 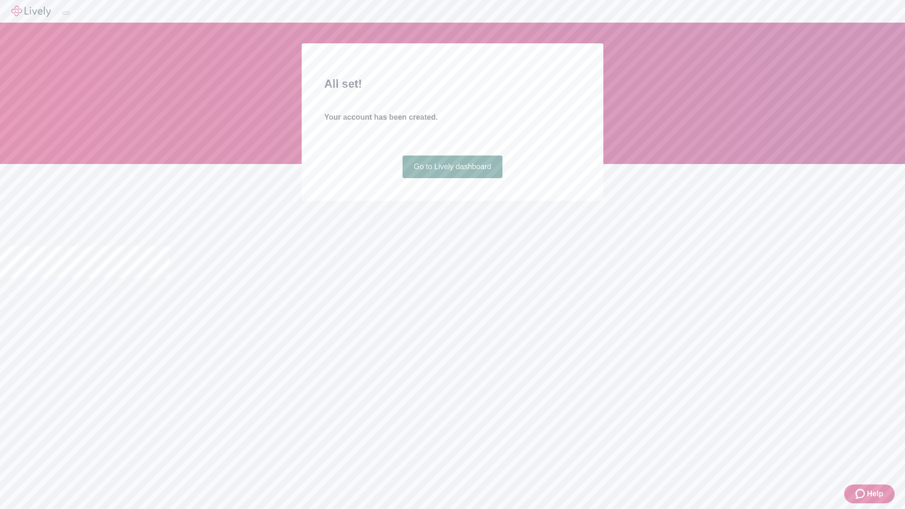 I want to click on a: Go to Lively dashboard, so click(x=453, y=167).